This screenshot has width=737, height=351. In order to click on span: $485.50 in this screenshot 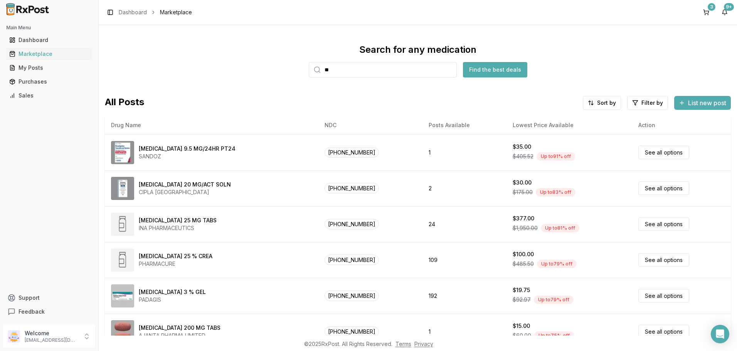, I will do `click(523, 264)`.